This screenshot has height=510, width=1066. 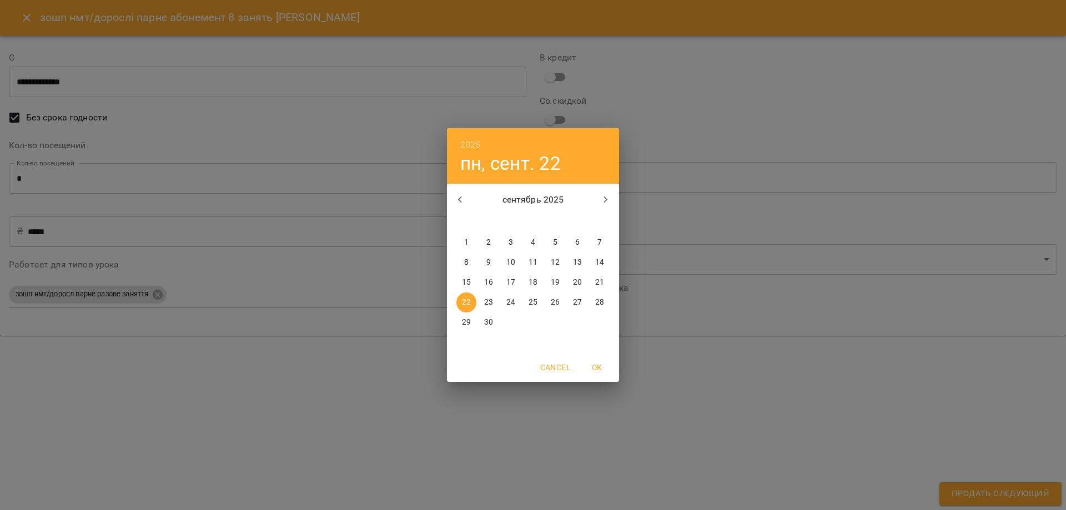 What do you see at coordinates (600, 283) in the screenshot?
I see `button: 21` at bounding box center [600, 283].